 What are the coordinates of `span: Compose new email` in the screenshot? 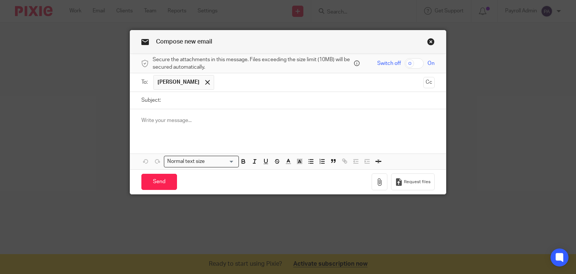 It's located at (184, 42).